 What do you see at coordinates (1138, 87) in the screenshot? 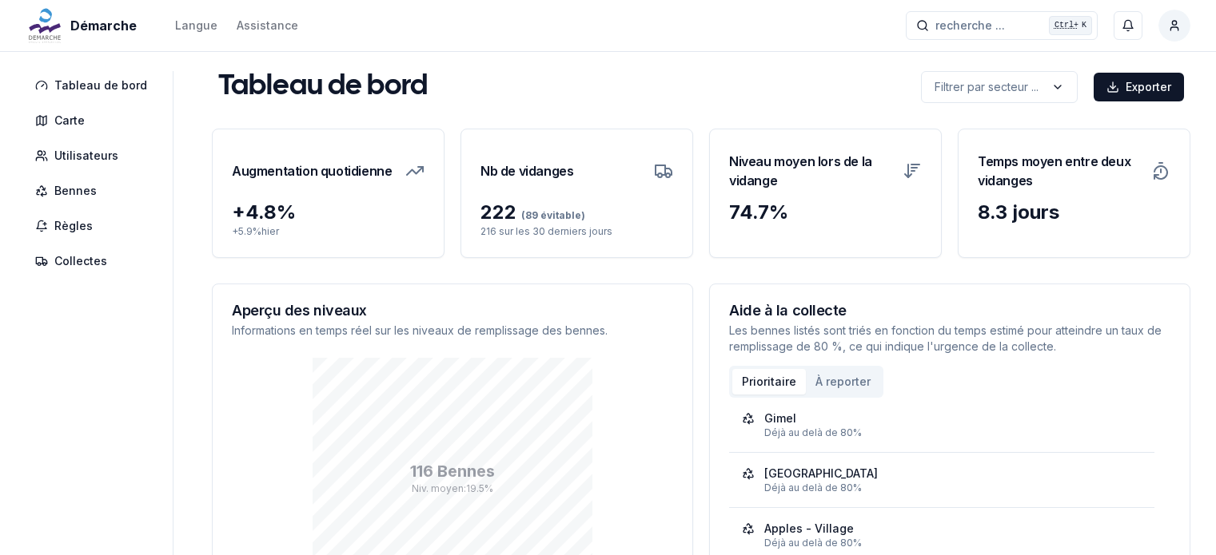
I see `div: Exporter` at bounding box center [1138, 87].